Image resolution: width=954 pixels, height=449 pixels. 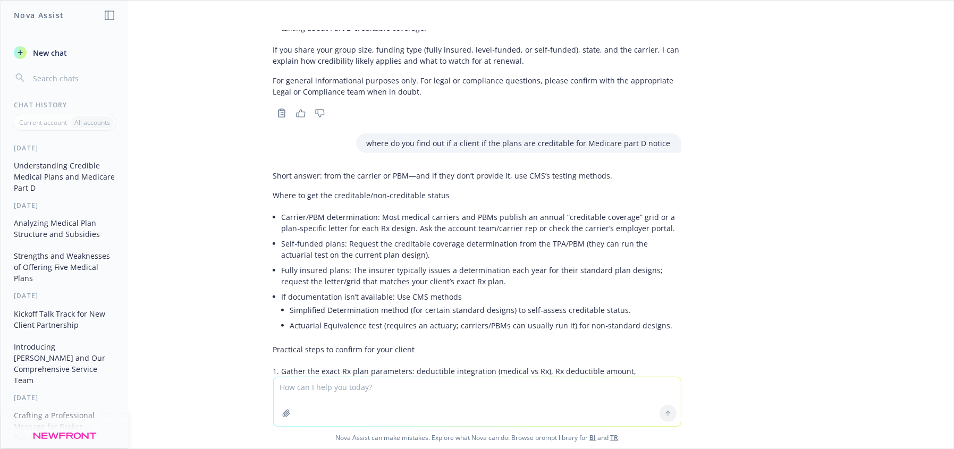 What do you see at coordinates (519, 143) in the screenshot?
I see `p: where do you find out if a client if the plans are creditable for Medicare part D notice` at bounding box center [519, 143].